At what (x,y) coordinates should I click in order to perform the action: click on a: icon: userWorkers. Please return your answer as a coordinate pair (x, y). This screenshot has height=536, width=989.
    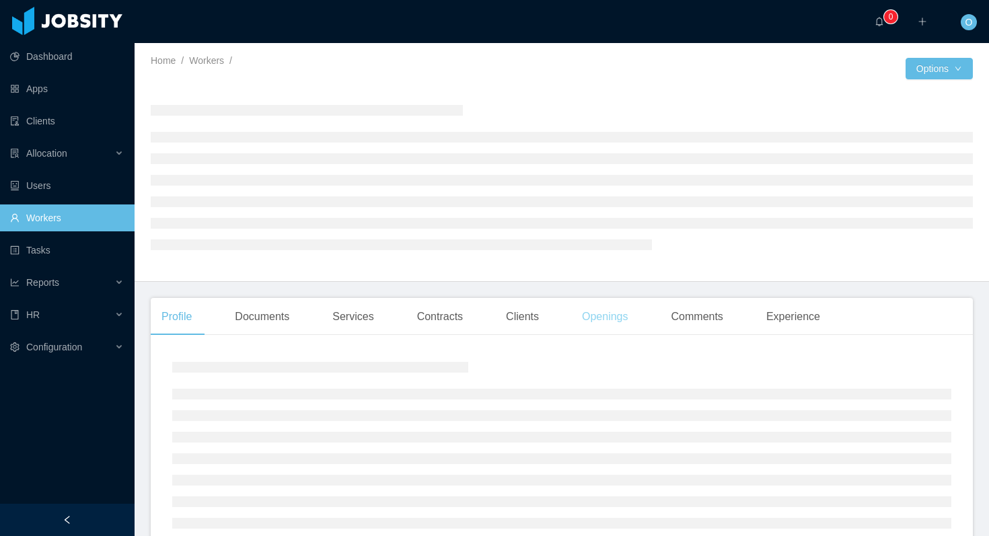
    Looking at the image, I should click on (67, 218).